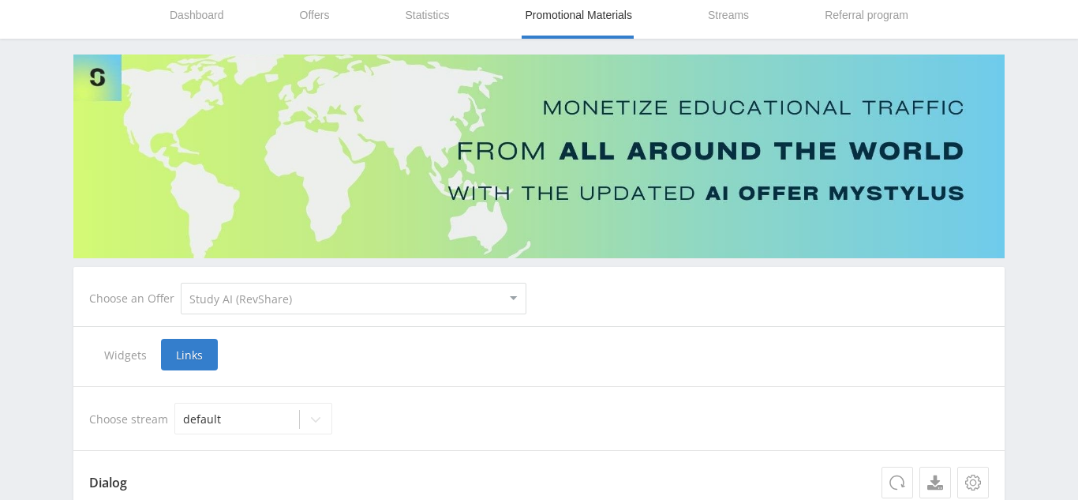  Describe the element at coordinates (898, 482) in the screenshot. I see `button: Update` at that location.